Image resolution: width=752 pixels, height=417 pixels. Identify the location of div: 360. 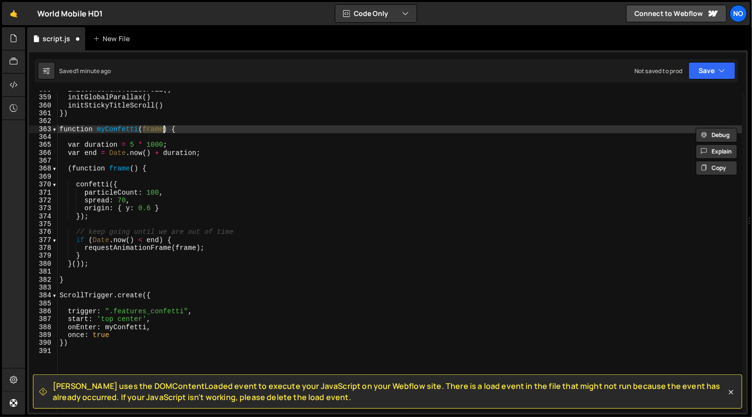
(43, 106).